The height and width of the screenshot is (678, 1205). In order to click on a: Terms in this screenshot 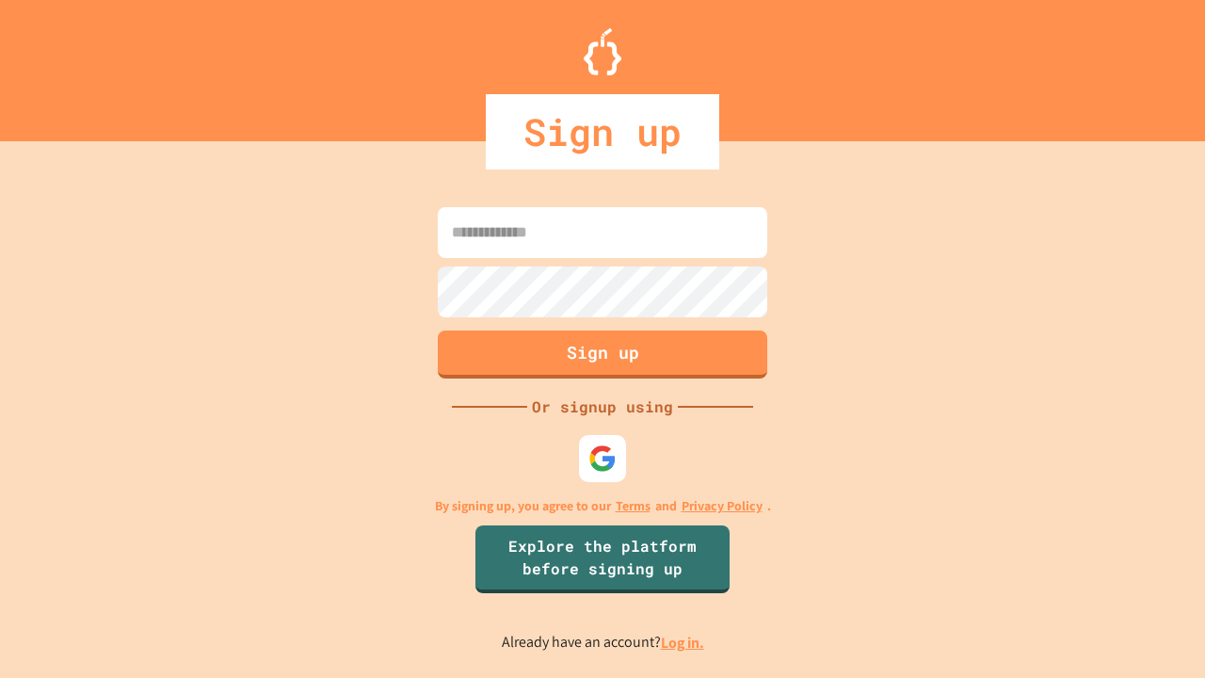, I will do `click(633, 506)`.